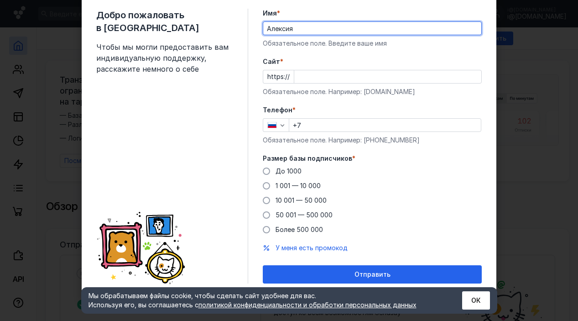 Image resolution: width=578 pixels, height=321 pixels. What do you see at coordinates (299, 229) in the screenshot?
I see `span: Более 500 000` at bounding box center [299, 229].